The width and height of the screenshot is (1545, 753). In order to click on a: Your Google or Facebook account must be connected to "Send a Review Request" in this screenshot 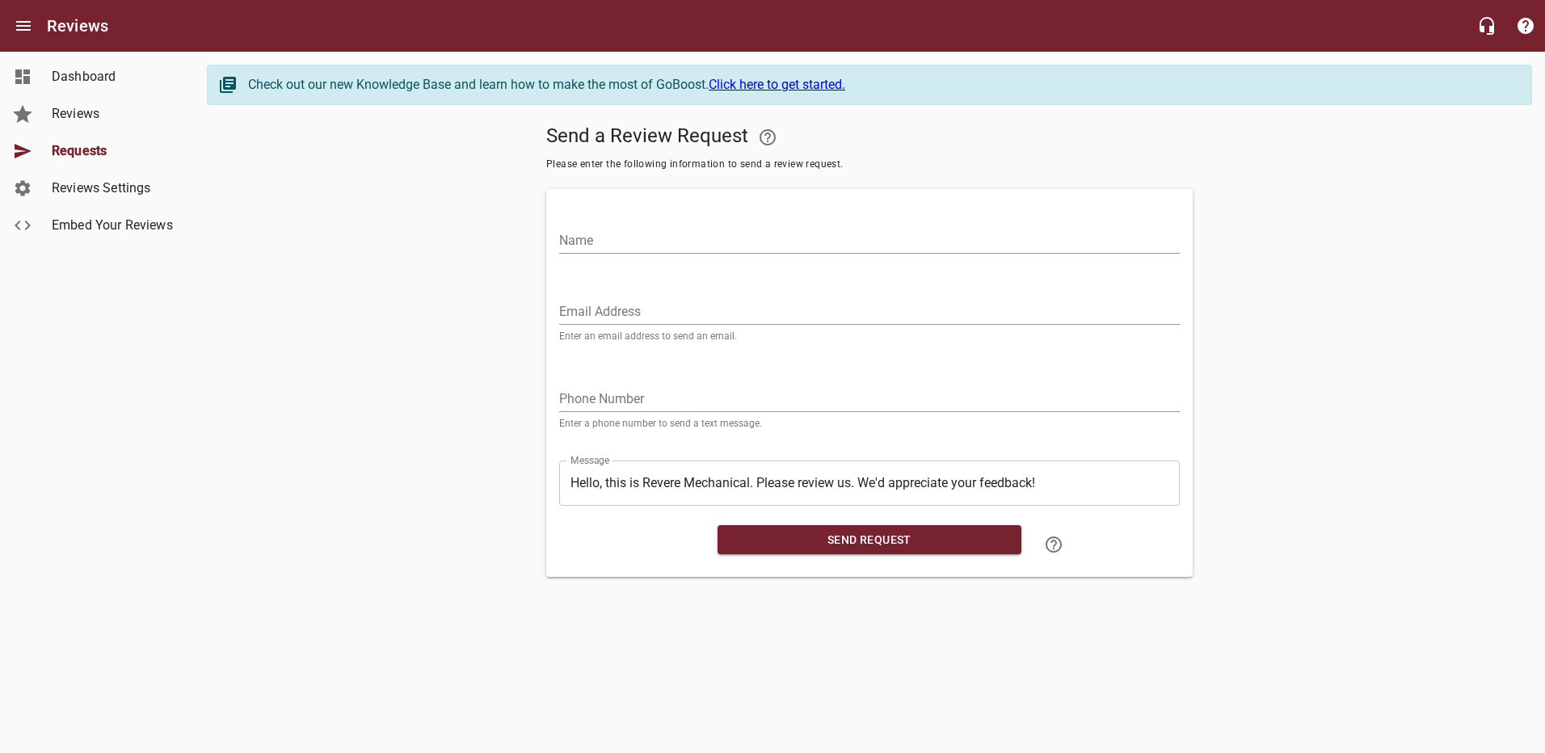, I will do `click(768, 137)`.